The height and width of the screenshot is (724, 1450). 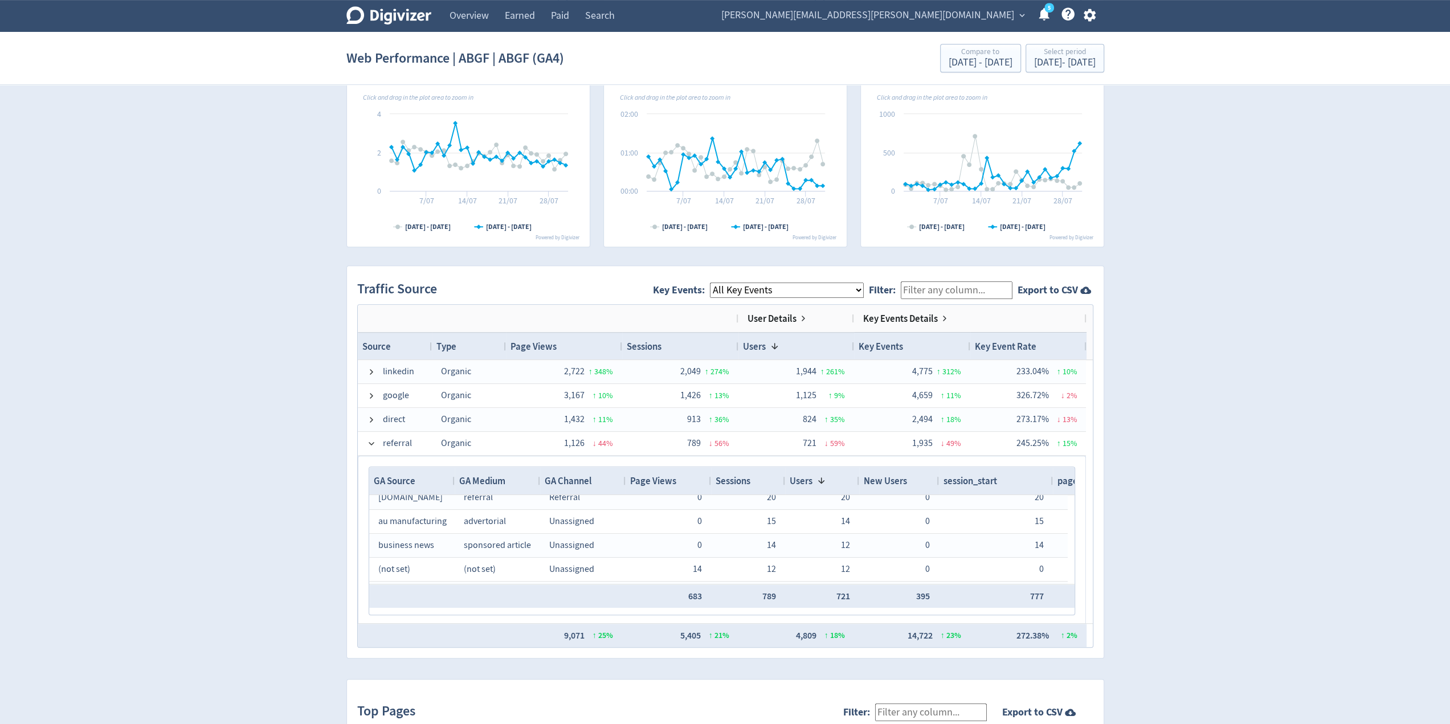 I want to click on span: 261 %, so click(x=835, y=371).